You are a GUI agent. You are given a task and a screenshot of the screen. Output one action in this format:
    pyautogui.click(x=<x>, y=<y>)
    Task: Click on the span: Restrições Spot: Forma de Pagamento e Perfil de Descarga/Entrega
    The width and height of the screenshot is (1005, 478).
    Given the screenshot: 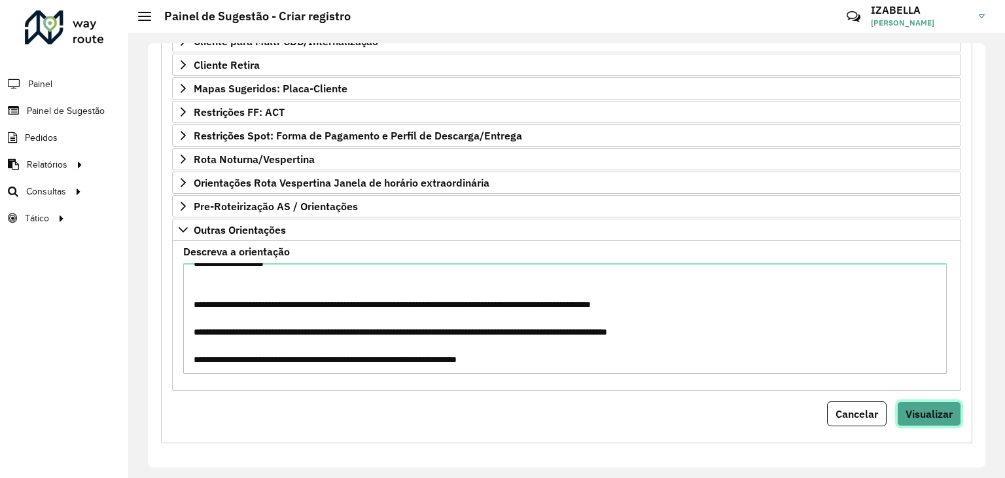 What is the action you would take?
    pyautogui.click(x=358, y=135)
    